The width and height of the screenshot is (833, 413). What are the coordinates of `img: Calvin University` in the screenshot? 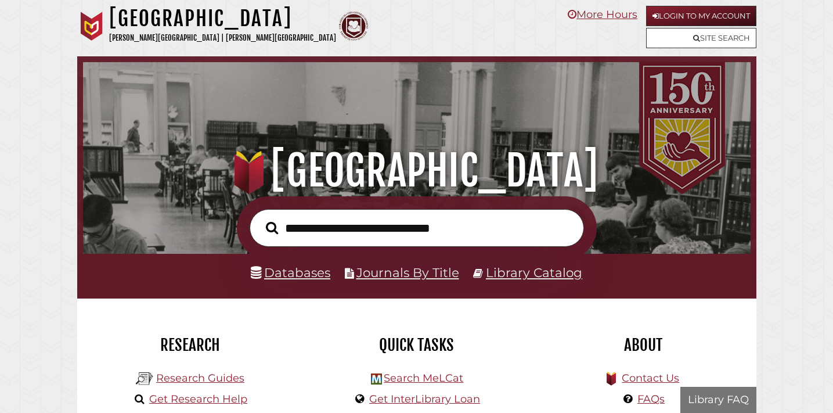 It's located at (92, 26).